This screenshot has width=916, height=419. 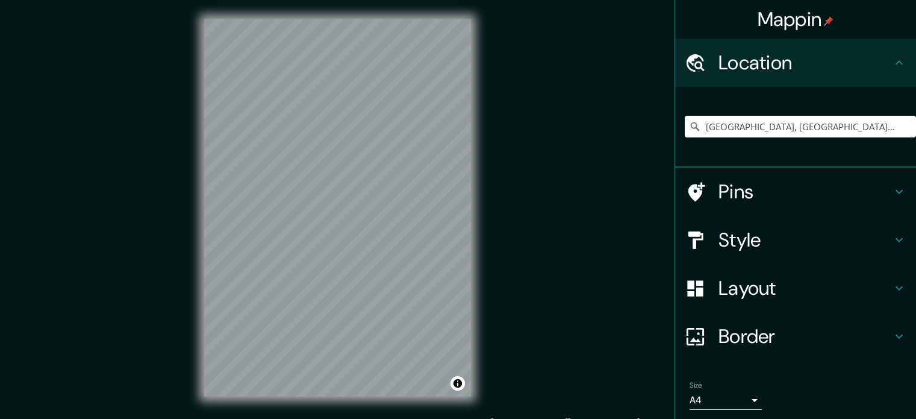 What do you see at coordinates (805, 191) in the screenshot?
I see `h4: Pins` at bounding box center [805, 191].